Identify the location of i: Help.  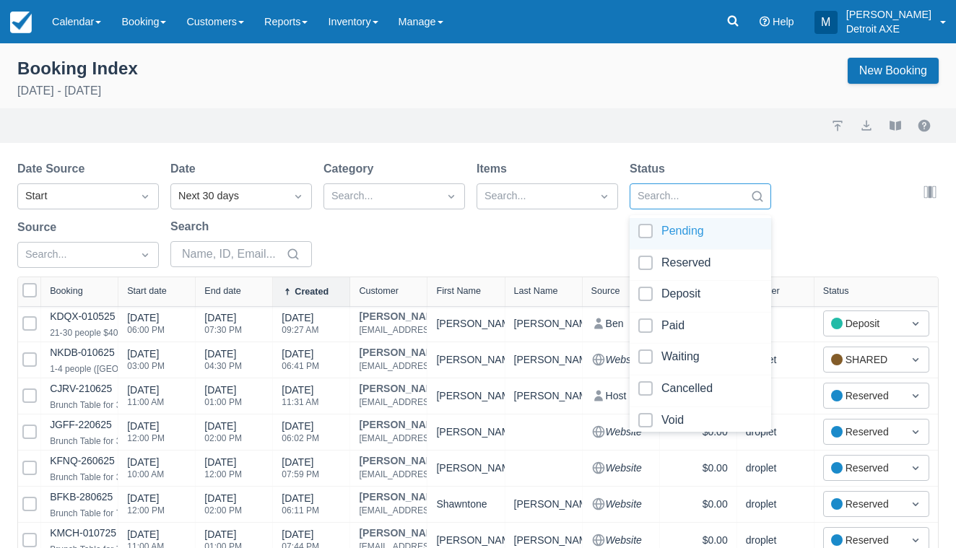
(764, 22).